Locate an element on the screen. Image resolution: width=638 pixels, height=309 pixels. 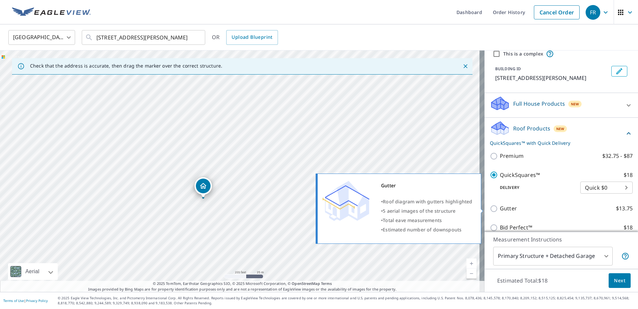
p: $13.75 is located at coordinates (625, 208).